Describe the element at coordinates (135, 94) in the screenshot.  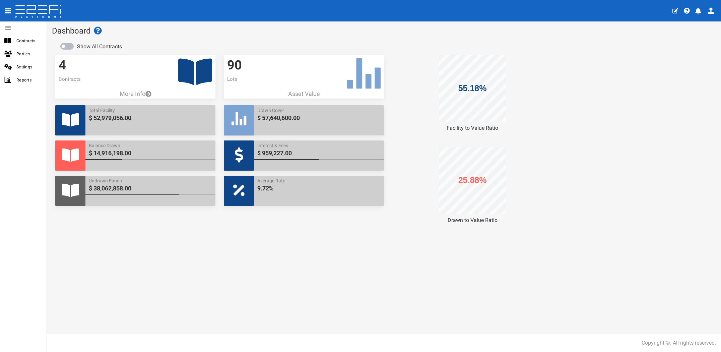
I see `a: More Info` at that location.